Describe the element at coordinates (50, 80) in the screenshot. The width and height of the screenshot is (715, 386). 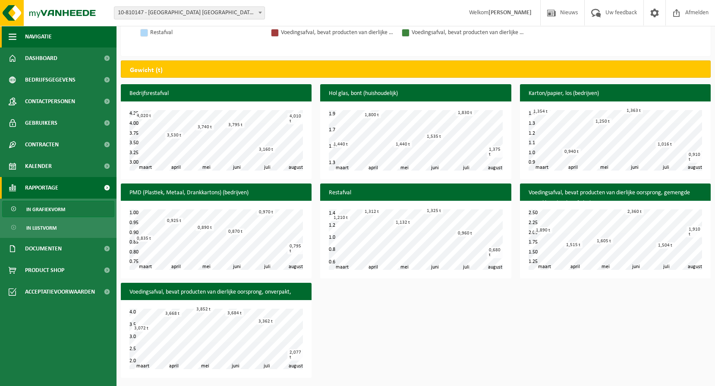
I see `span: Bedrijfsgegevens` at that location.